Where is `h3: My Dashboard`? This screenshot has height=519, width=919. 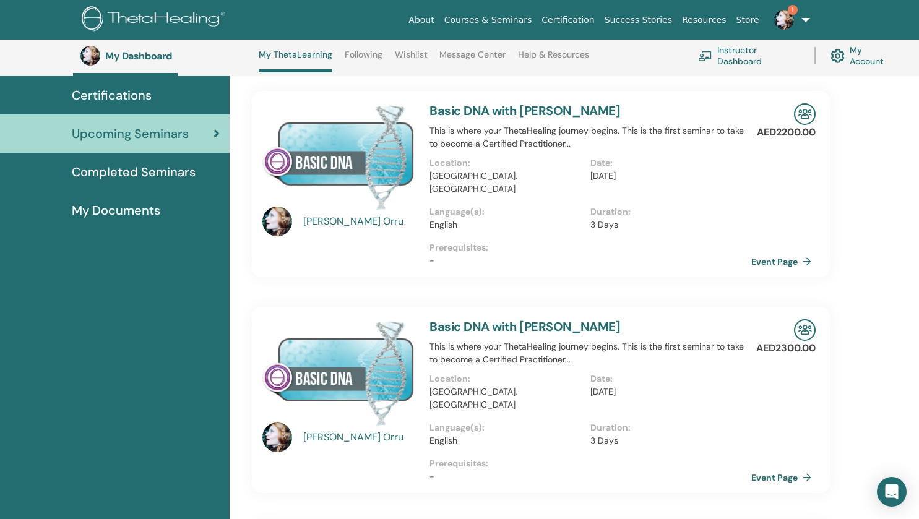 h3: My Dashboard is located at coordinates (167, 56).